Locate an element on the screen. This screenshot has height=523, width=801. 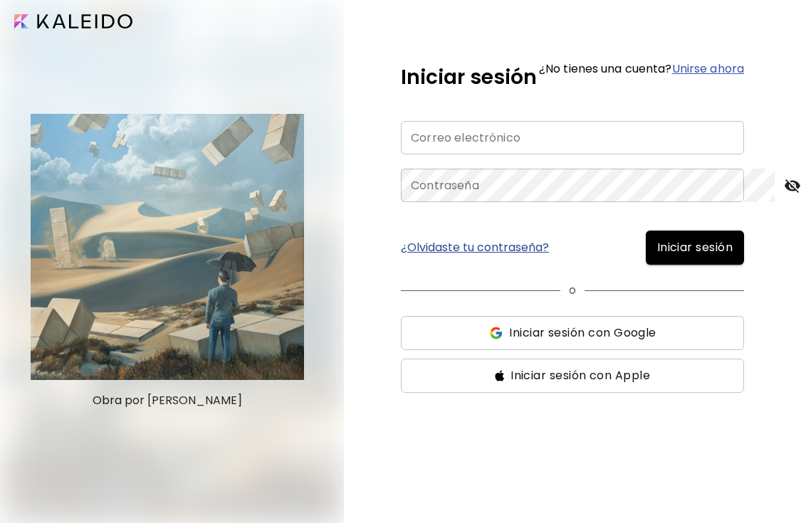
span: Iniciar sesión con Google is located at coordinates (582, 333).